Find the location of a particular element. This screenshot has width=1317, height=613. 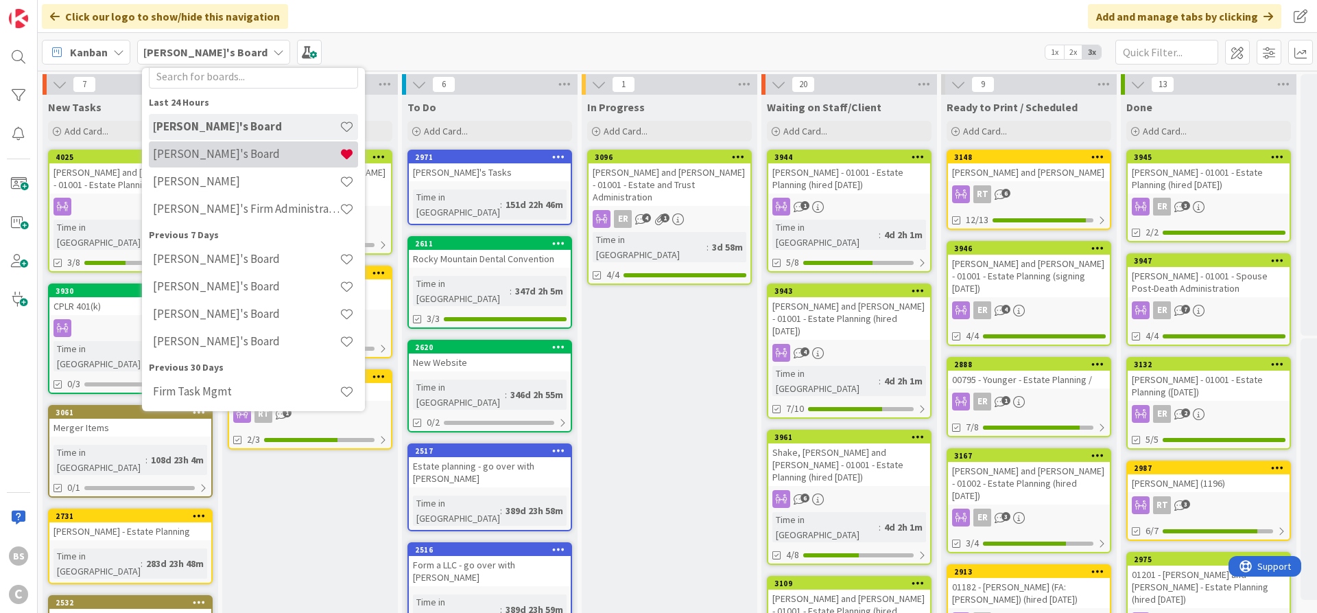

div: 3148 is located at coordinates (1029, 157).